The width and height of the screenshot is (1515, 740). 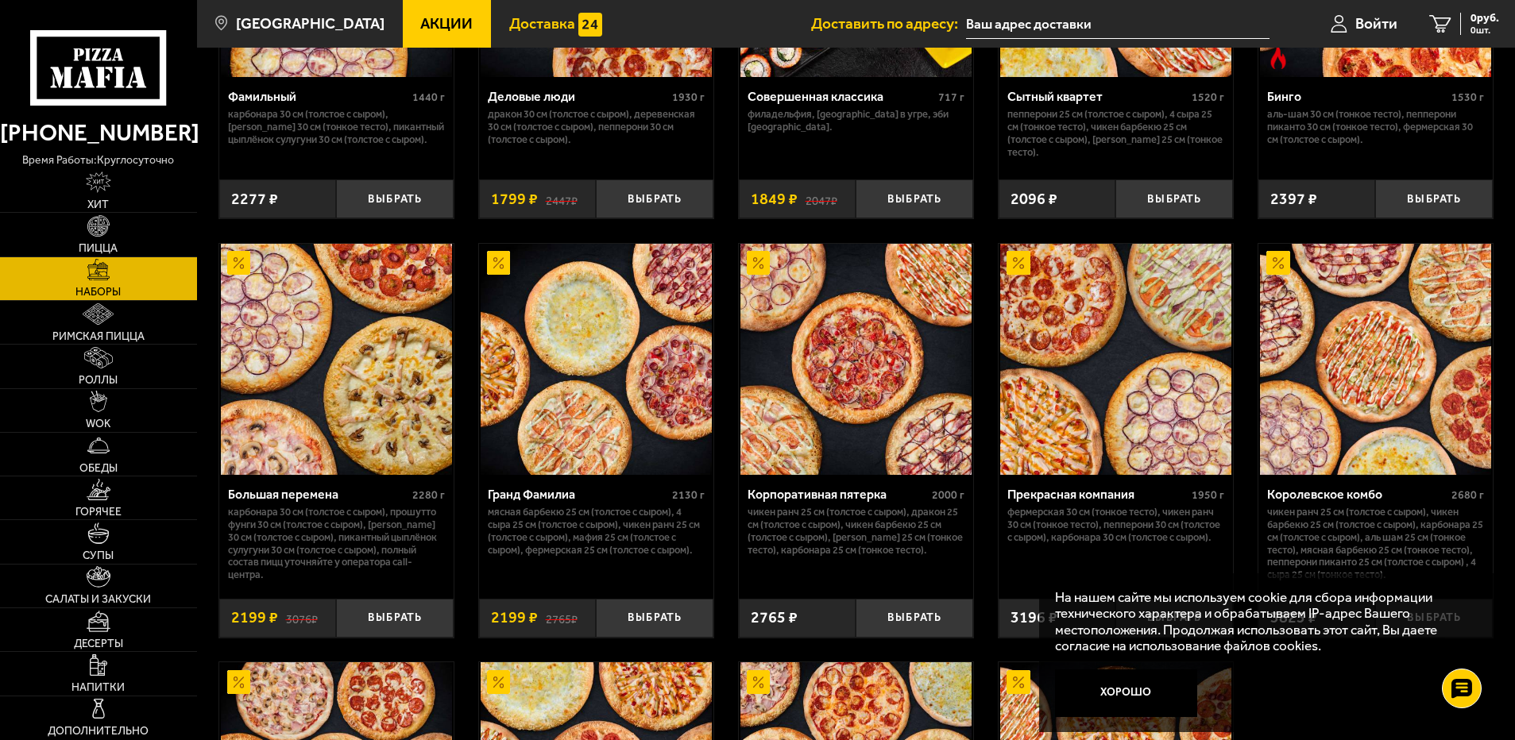 What do you see at coordinates (774, 618) in the screenshot?
I see `span: 2765 ₽` at bounding box center [774, 618].